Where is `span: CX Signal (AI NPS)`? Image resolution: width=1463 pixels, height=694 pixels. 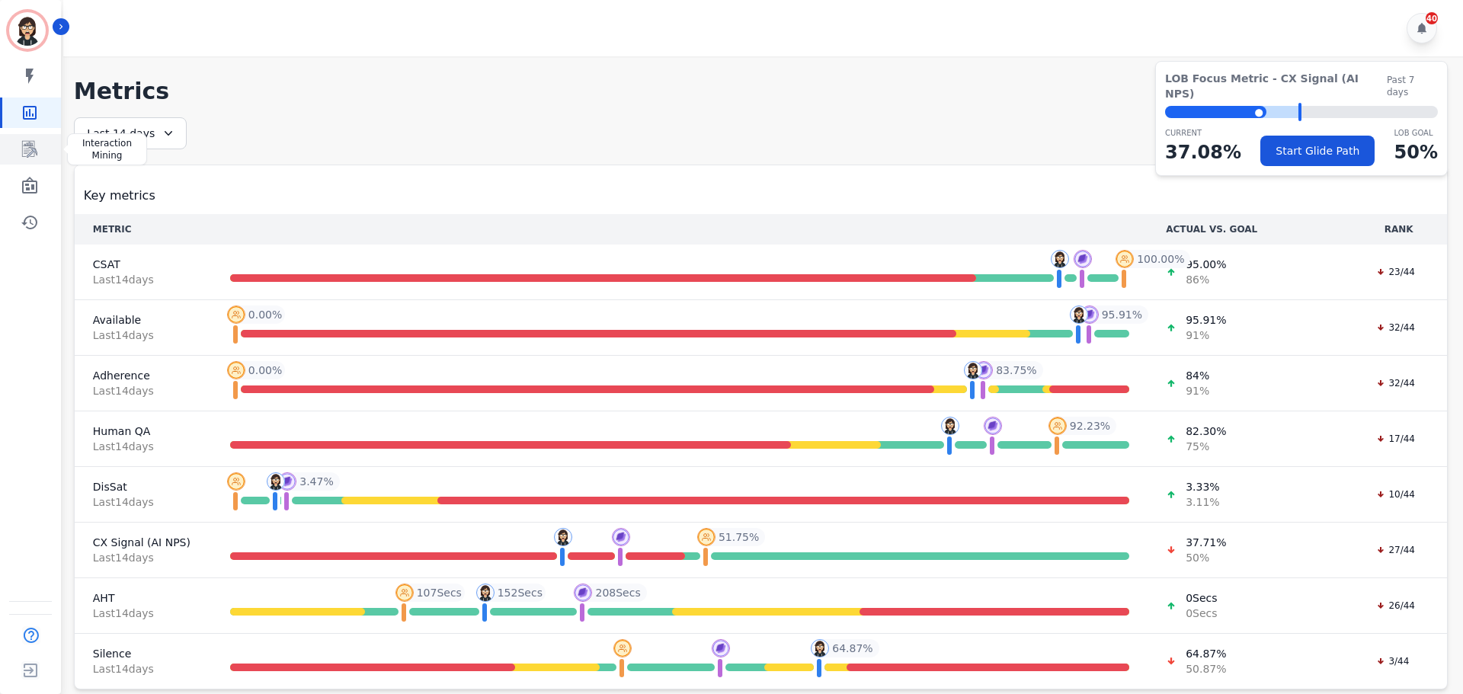
span: CX Signal (AI NPS) is located at coordinates (143, 543).